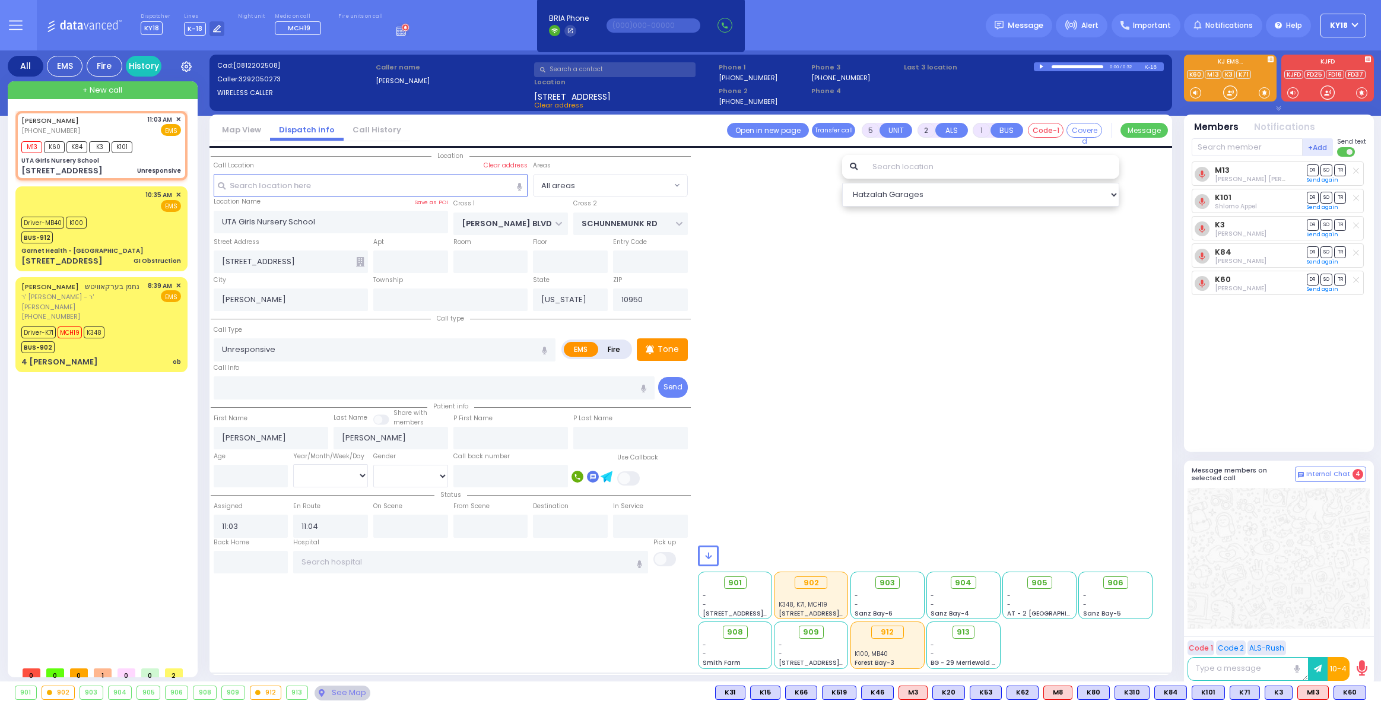  What do you see at coordinates (1195, 74) in the screenshot?
I see `a: K60` at bounding box center [1195, 74].